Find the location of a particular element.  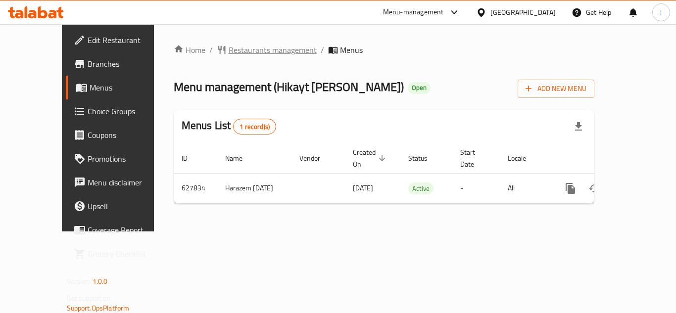

span: Coupons is located at coordinates (127, 135).